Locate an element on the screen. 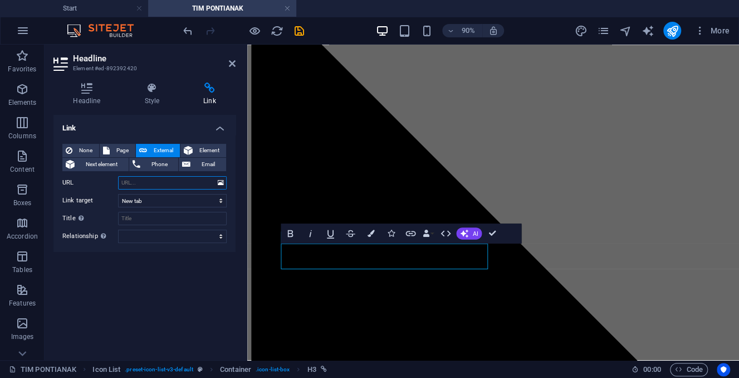  button: Colors is located at coordinates (371, 233).